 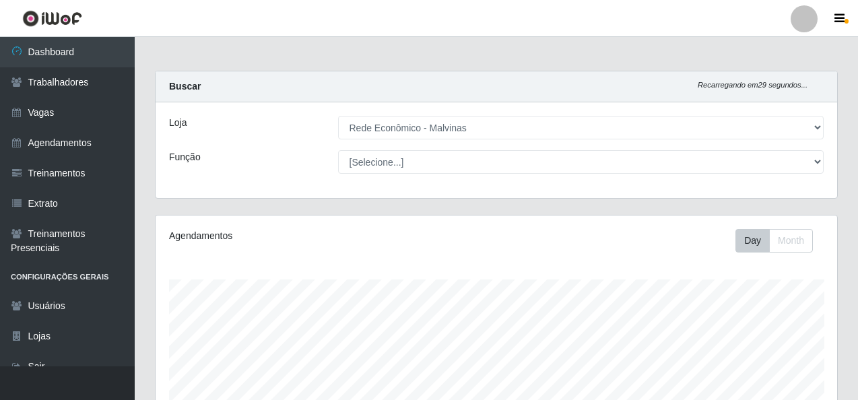 What do you see at coordinates (300, 236) in the screenshot?
I see `div: Agendamentos` at bounding box center [300, 236].